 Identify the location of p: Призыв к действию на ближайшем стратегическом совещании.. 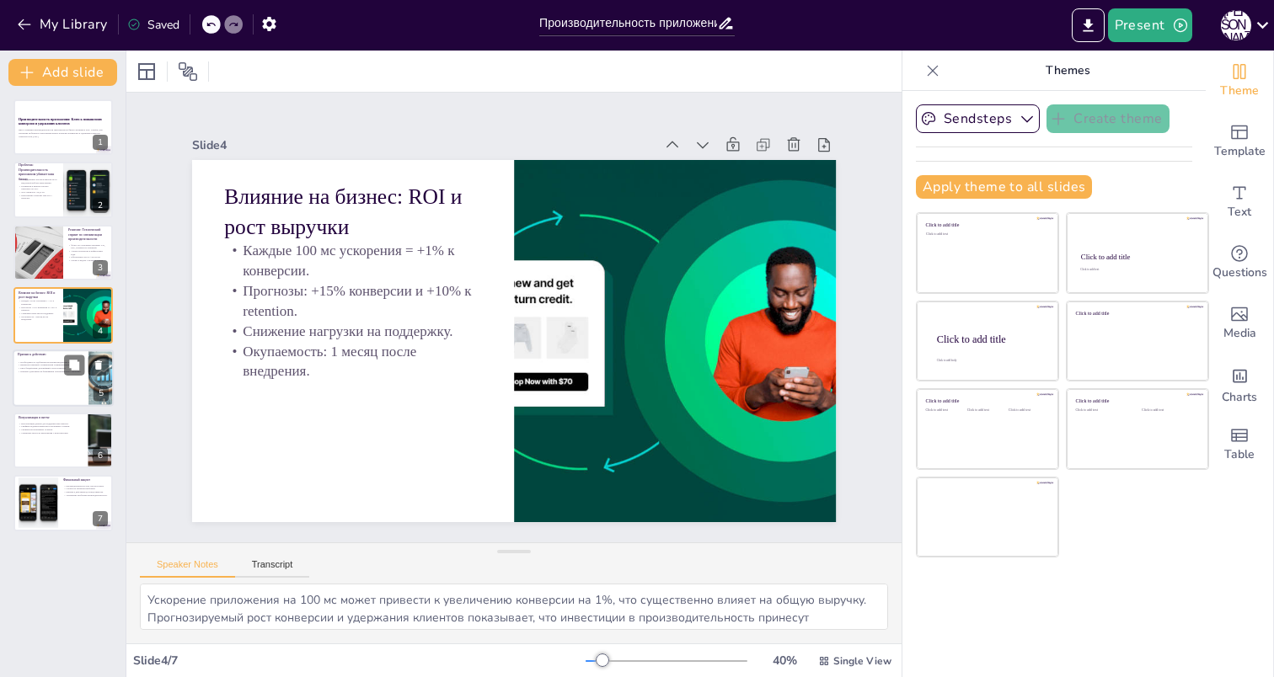
(51, 372).